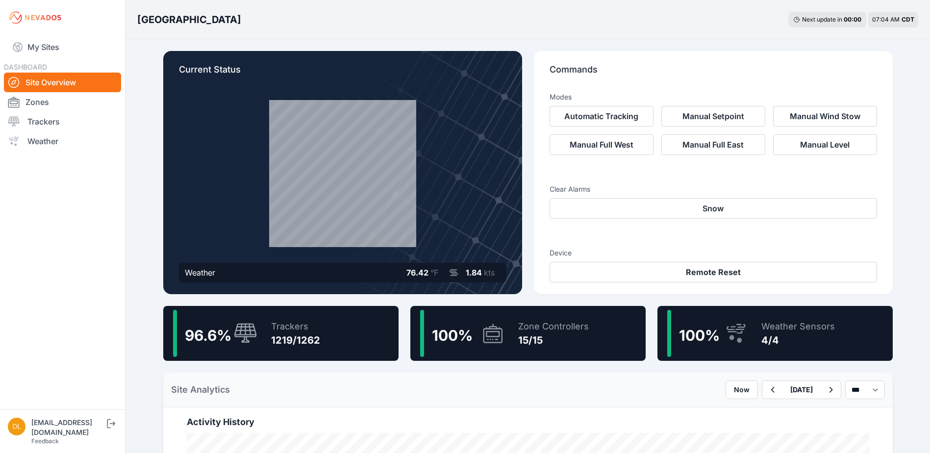 The image size is (930, 453). What do you see at coordinates (560, 97) in the screenshot?
I see `h3: Modes` at bounding box center [560, 97].